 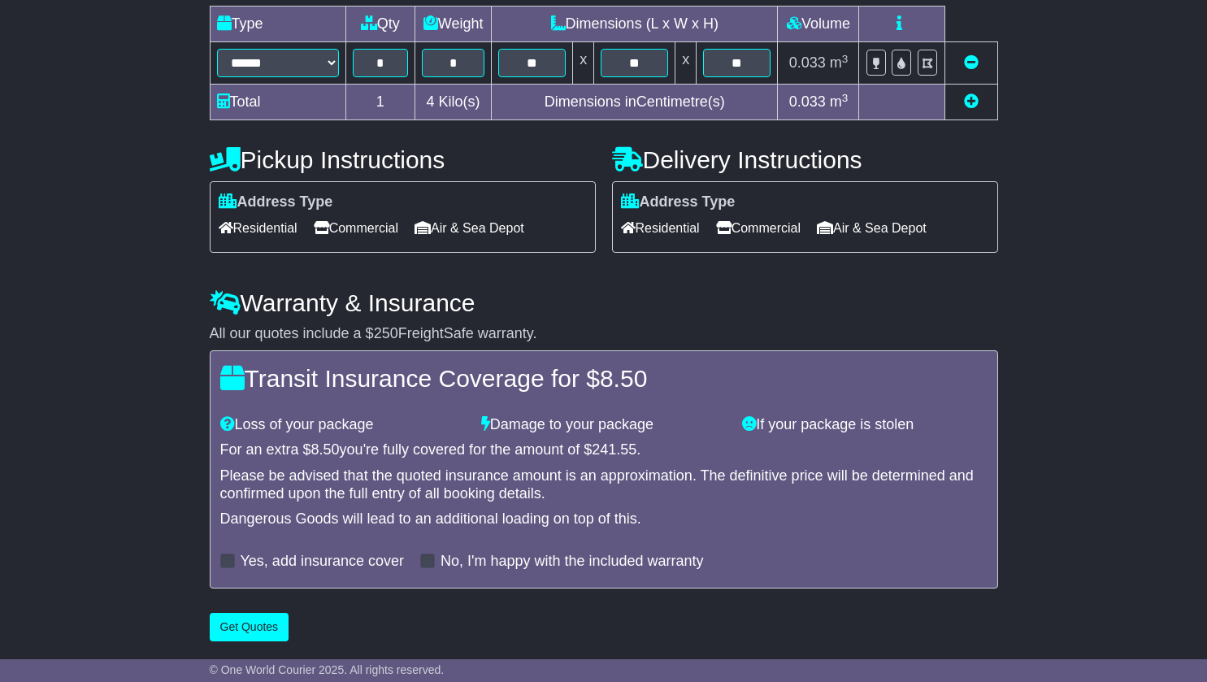 What do you see at coordinates (614, 450) in the screenshot?
I see `span: 241.55` at bounding box center [614, 450].